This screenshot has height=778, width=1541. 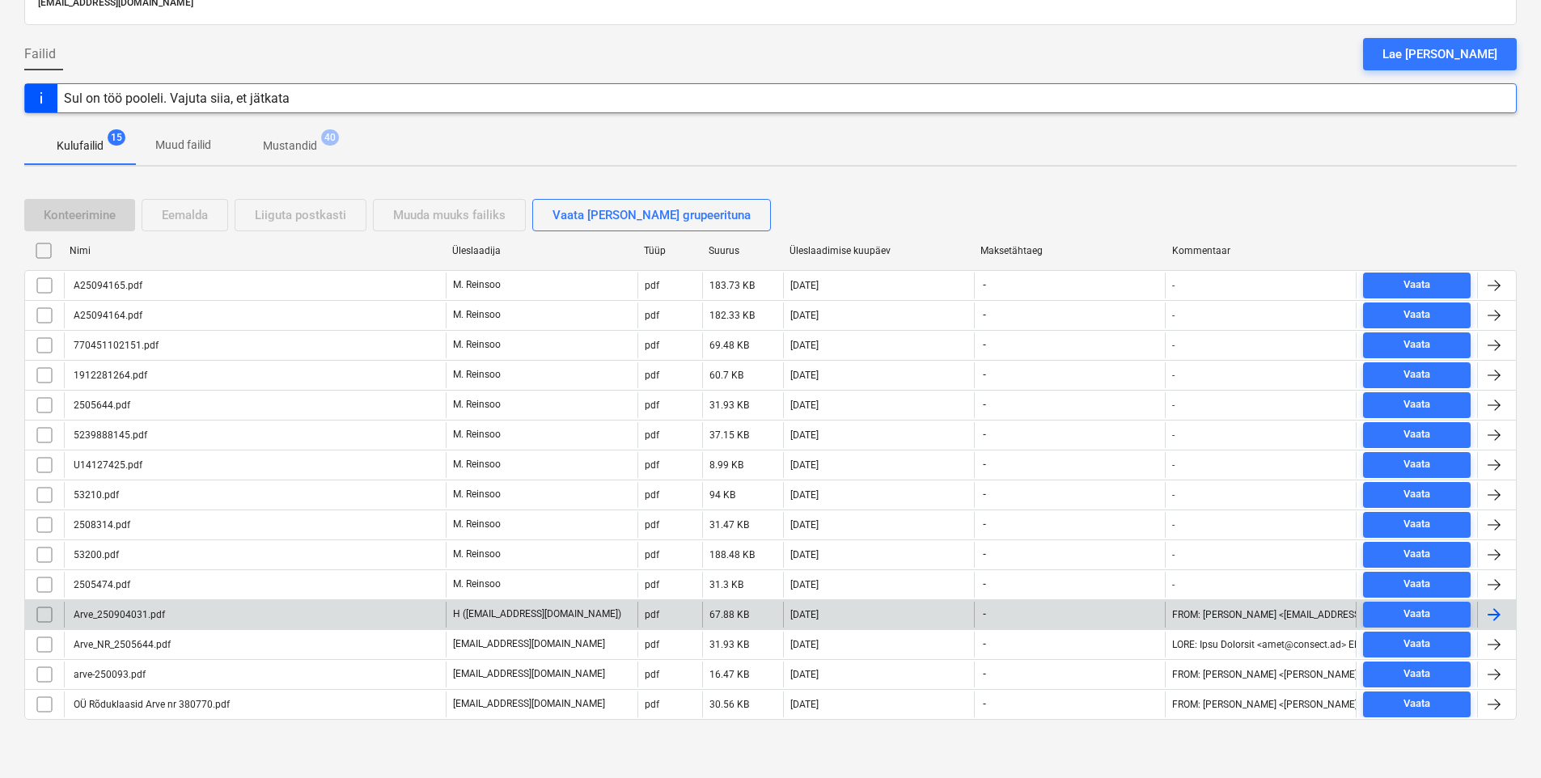 What do you see at coordinates (107, 286) in the screenshot?
I see `div: A25094165.pdf` at bounding box center [107, 286].